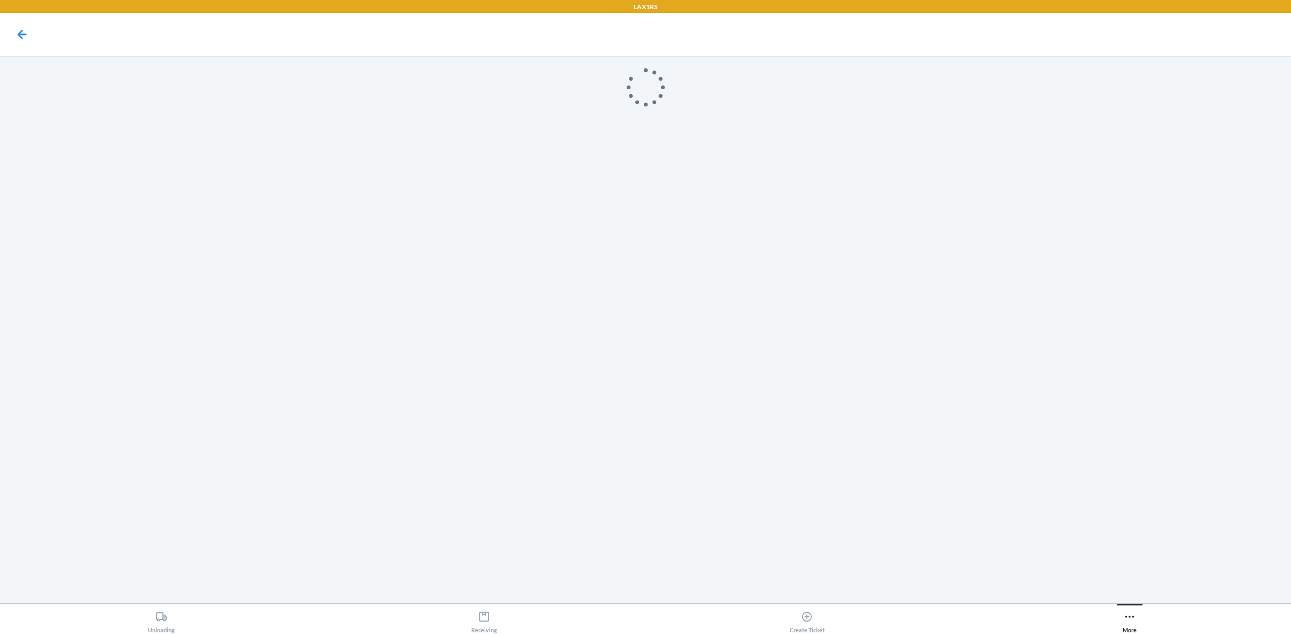  What do you see at coordinates (484, 620) in the screenshot?
I see `div: Receiving` at bounding box center [484, 620].